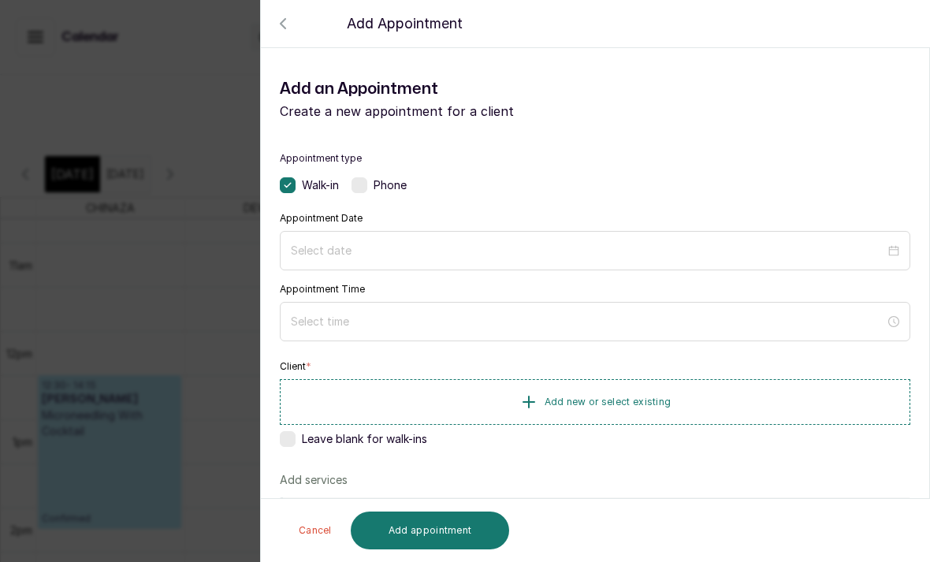 The height and width of the screenshot is (562, 930). Describe the element at coordinates (595, 158) in the screenshot. I see `label: Appointment type` at that location.